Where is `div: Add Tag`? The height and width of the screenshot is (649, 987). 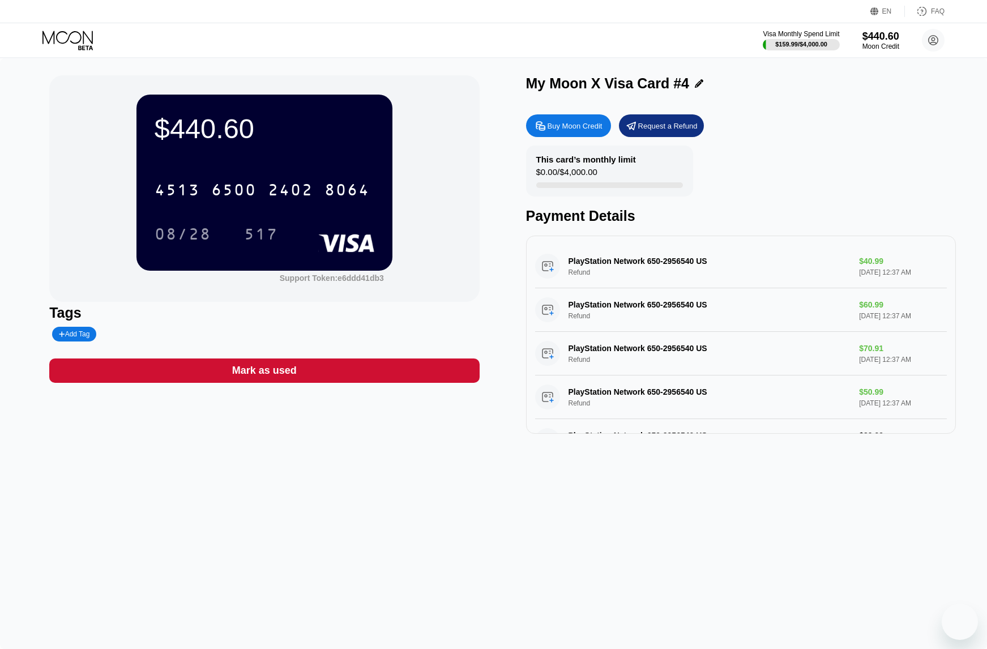
div: Add Tag is located at coordinates (74, 334).